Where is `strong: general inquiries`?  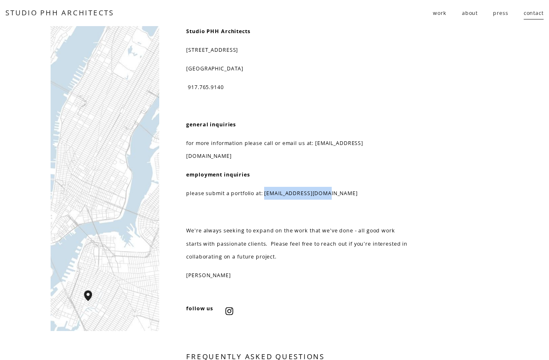 strong: general inquiries is located at coordinates (211, 124).